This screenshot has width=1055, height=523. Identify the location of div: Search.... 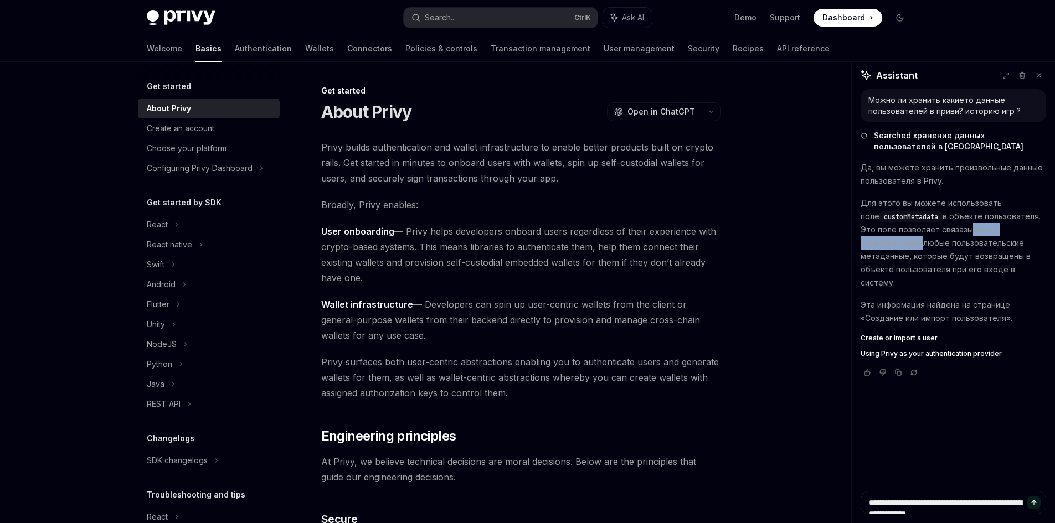
(440, 18).